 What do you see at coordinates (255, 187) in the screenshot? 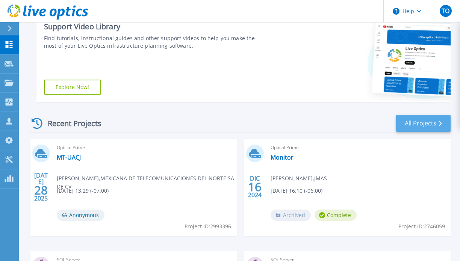
I see `div: DIC 2024` at bounding box center [255, 187].